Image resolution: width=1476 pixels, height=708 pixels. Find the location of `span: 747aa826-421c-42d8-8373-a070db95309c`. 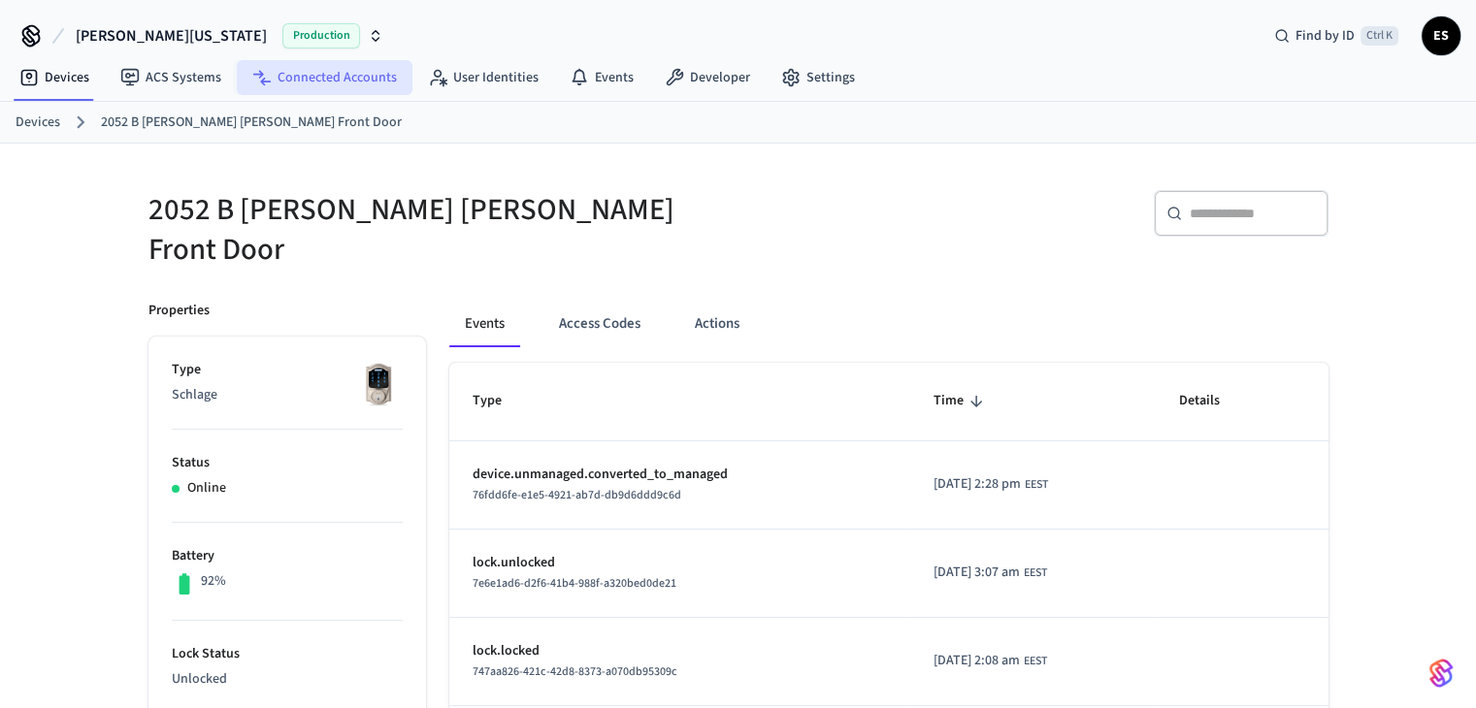

span: 747aa826-421c-42d8-8373-a070db95309c is located at coordinates (574, 671).